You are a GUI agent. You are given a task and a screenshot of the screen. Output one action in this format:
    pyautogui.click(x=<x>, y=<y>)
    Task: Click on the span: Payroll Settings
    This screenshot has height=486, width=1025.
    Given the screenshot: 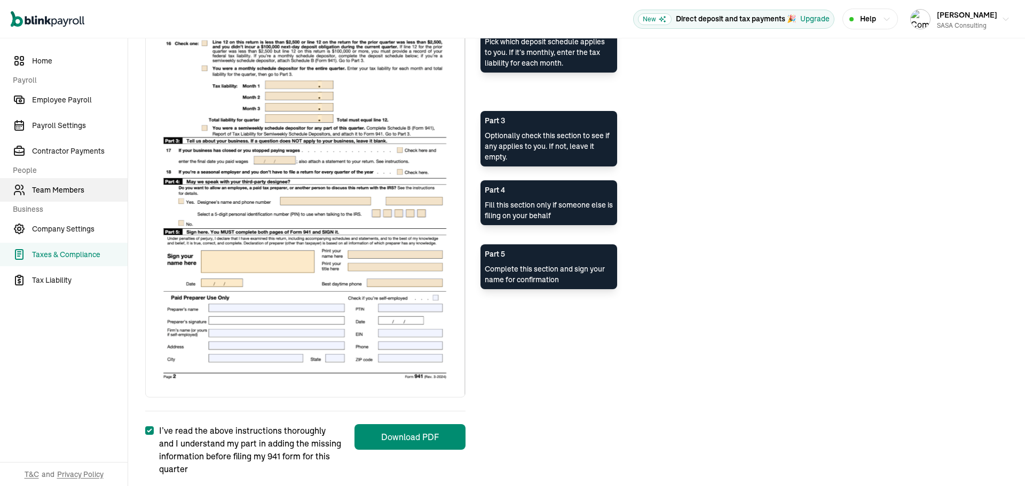 What is the action you would take?
    pyautogui.click(x=80, y=125)
    